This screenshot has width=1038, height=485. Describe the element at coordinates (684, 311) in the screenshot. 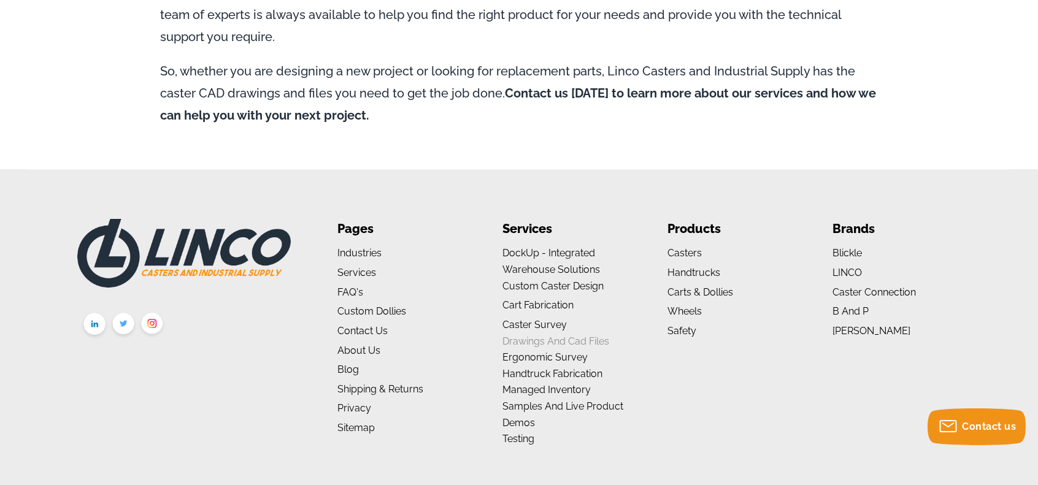

I see `a: Wheels` at that location.